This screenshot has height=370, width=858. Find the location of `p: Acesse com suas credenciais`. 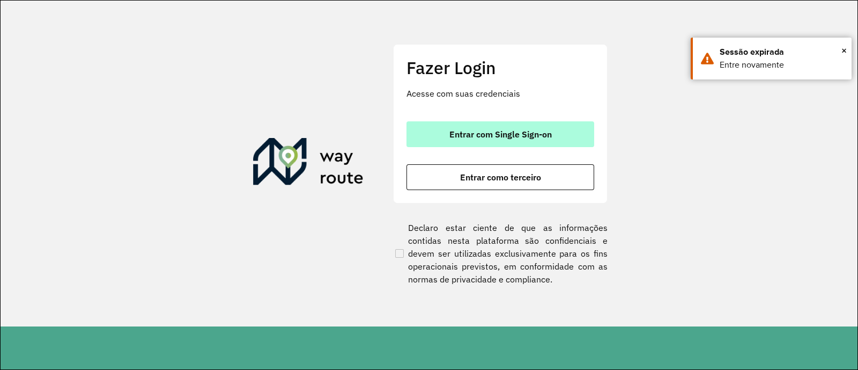

p: Acesse com suas credenciais is located at coordinates (501, 93).